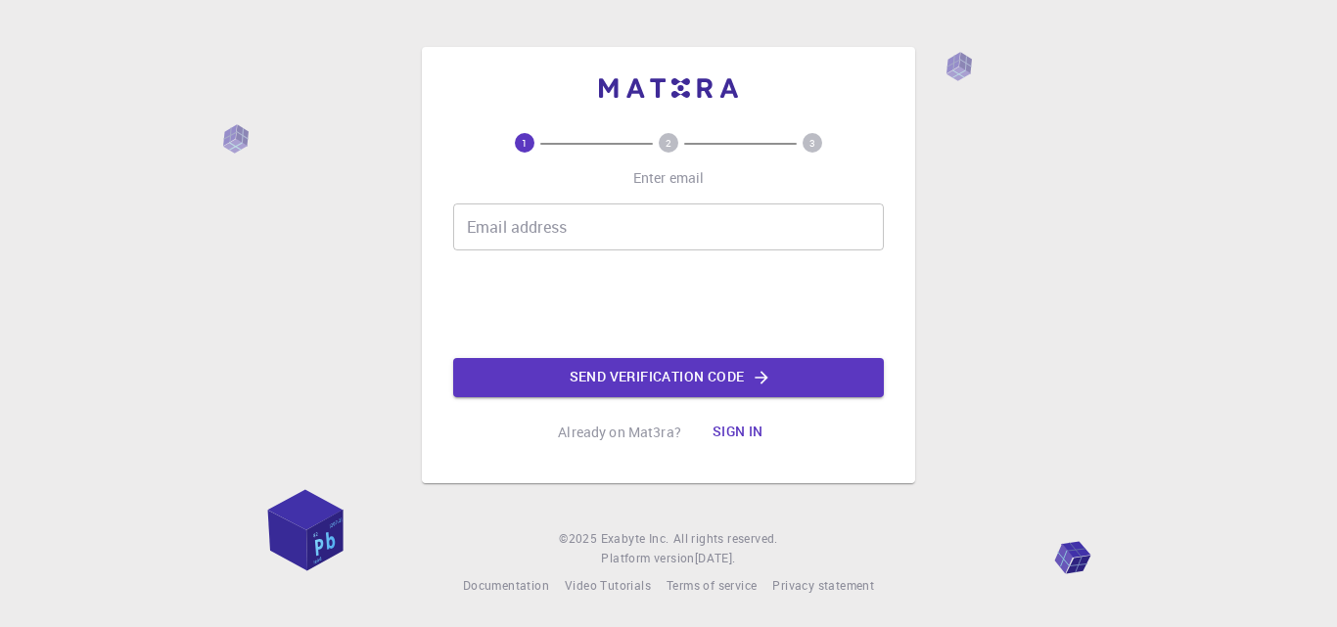 The height and width of the screenshot is (627, 1337). What do you see at coordinates (647, 559) in the screenshot?
I see `span: Platform version` at bounding box center [647, 559].